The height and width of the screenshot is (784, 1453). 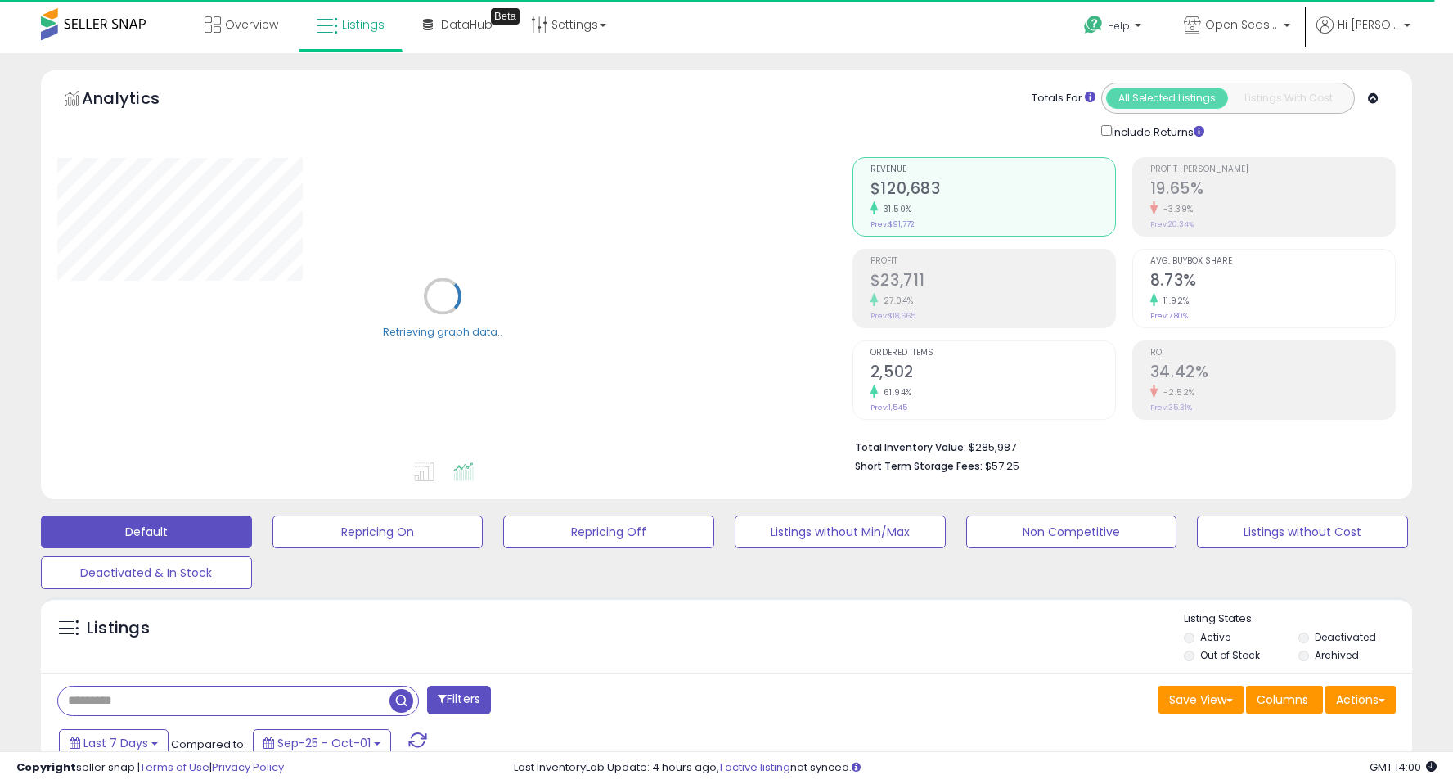 I want to click on div: seller snap | |, so click(x=150, y=767).